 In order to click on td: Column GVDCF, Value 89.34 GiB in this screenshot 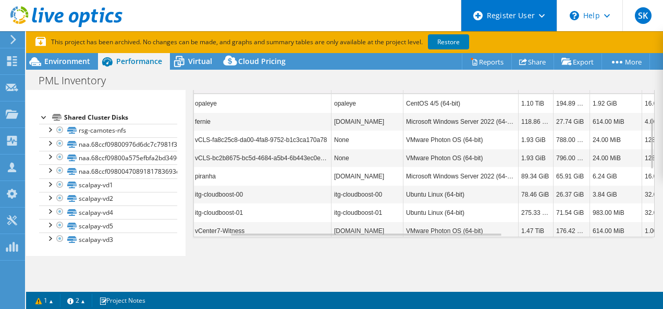, I will do `click(536, 177)`.